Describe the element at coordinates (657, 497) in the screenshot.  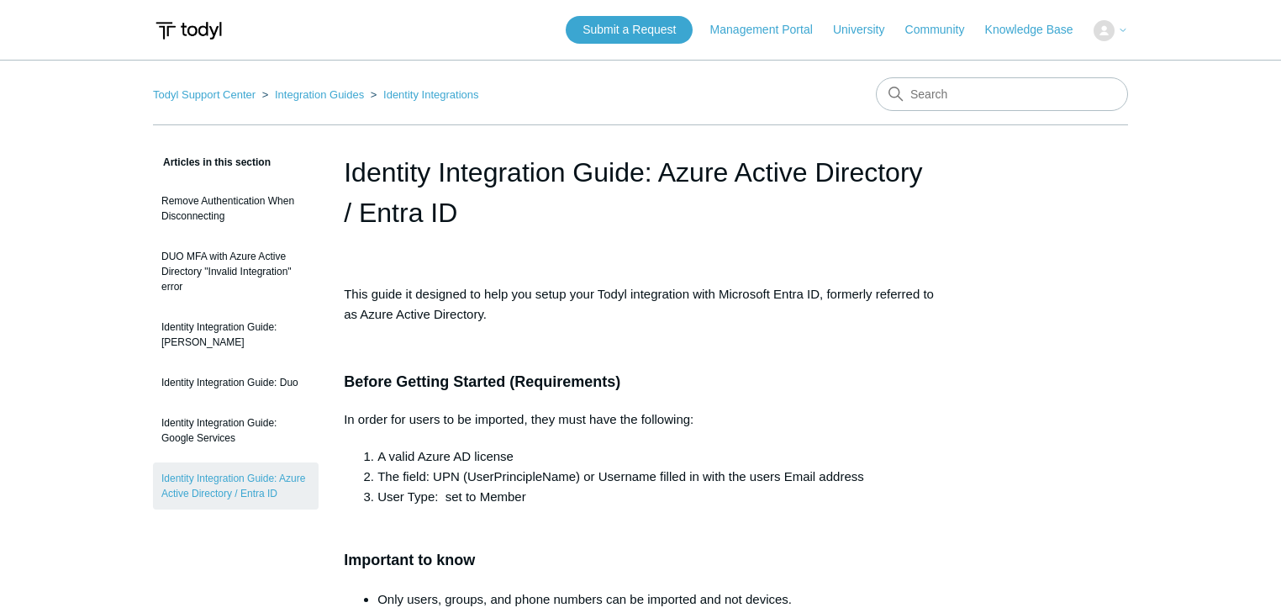
I see `li: User Type: set to Member` at that location.